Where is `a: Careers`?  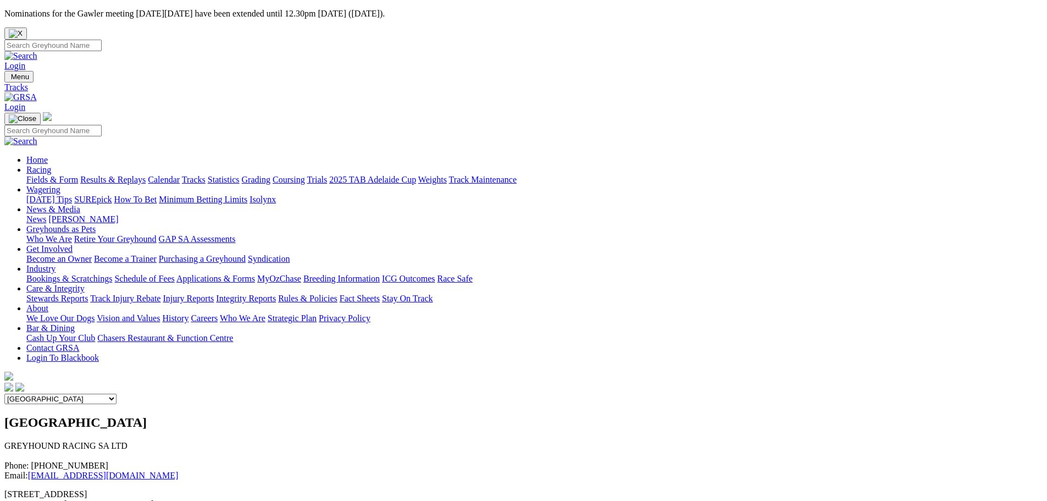 a: Careers is located at coordinates (204, 318).